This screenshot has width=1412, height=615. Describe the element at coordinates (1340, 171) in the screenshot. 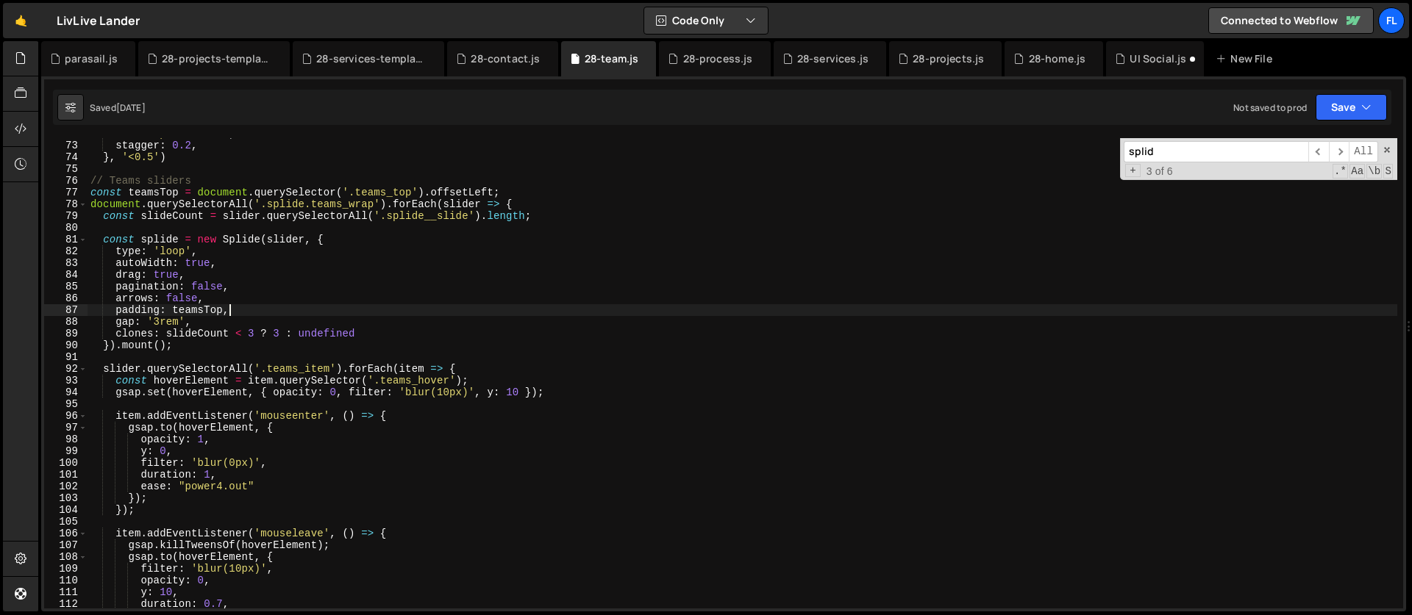

I see `span: RegExp Search` at that location.